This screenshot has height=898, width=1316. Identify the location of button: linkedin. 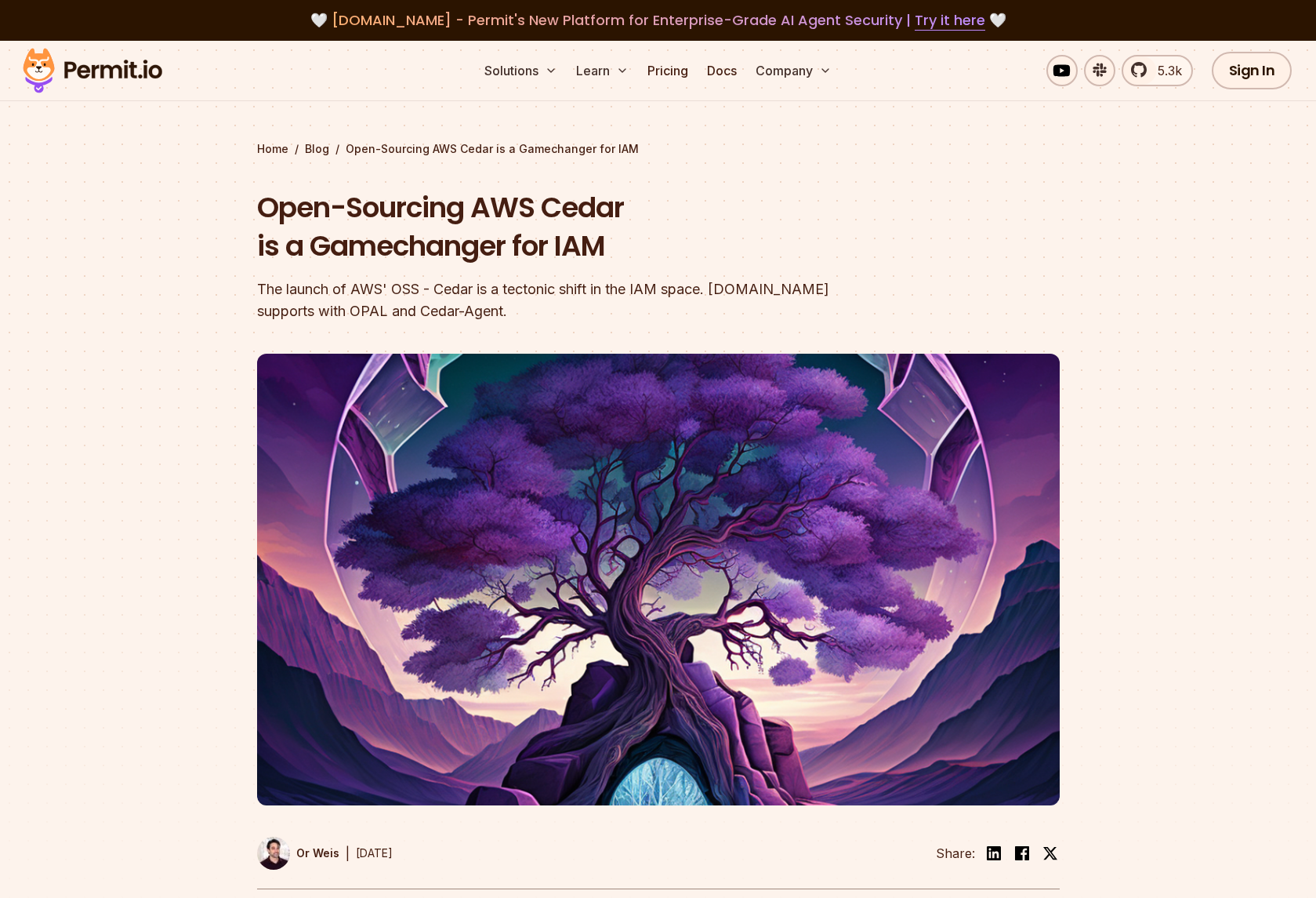
(994, 853).